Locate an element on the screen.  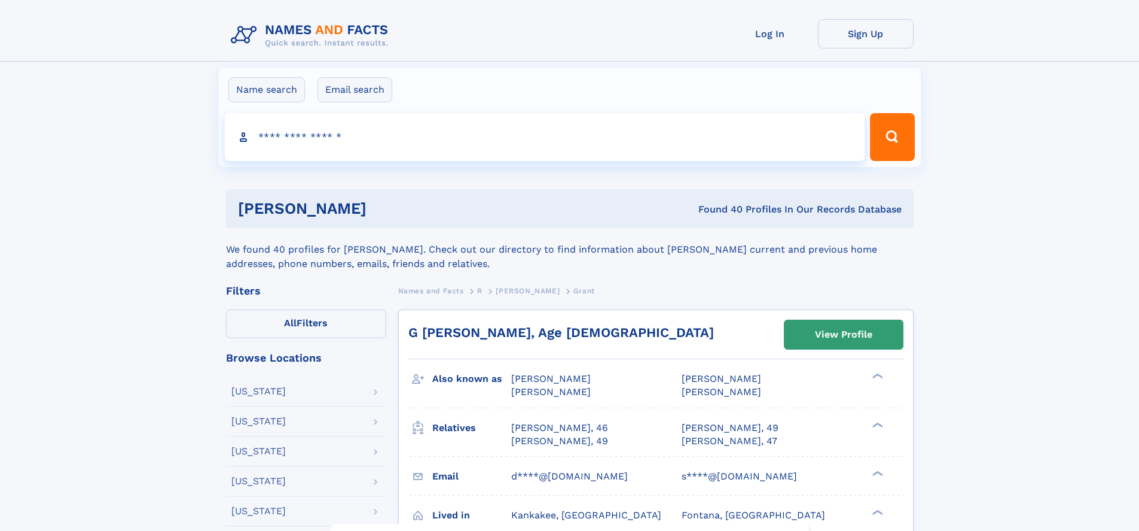
h3: Email is located at coordinates (472, 476).